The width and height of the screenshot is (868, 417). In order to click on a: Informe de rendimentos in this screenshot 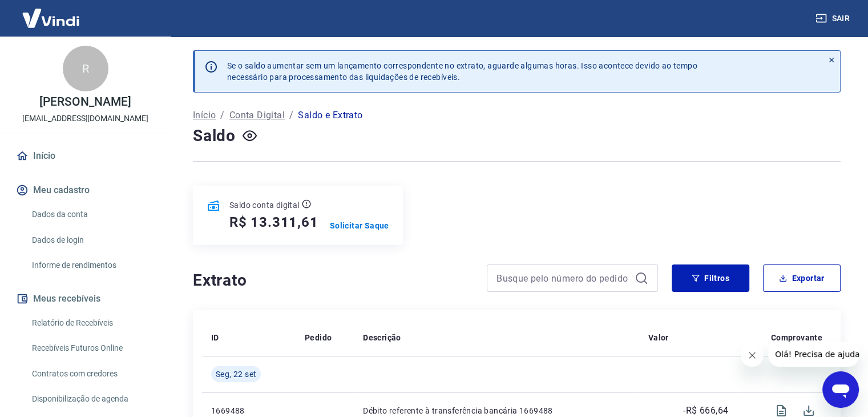, I will do `click(92, 265)`.